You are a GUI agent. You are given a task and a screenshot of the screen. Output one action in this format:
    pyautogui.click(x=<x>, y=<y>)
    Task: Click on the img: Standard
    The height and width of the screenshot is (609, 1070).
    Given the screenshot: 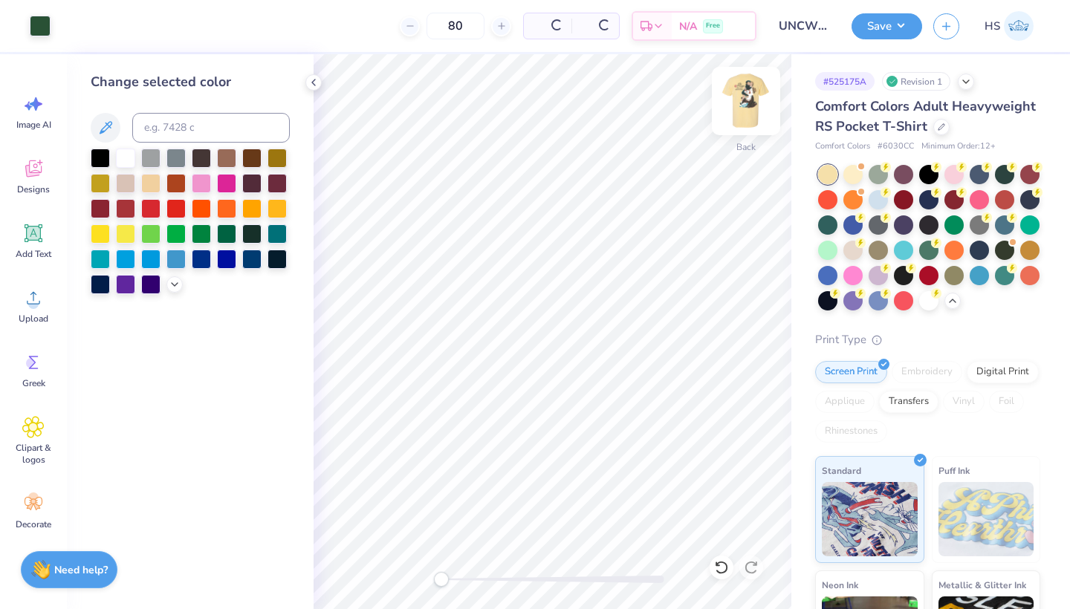 What is the action you would take?
    pyautogui.click(x=869, y=519)
    